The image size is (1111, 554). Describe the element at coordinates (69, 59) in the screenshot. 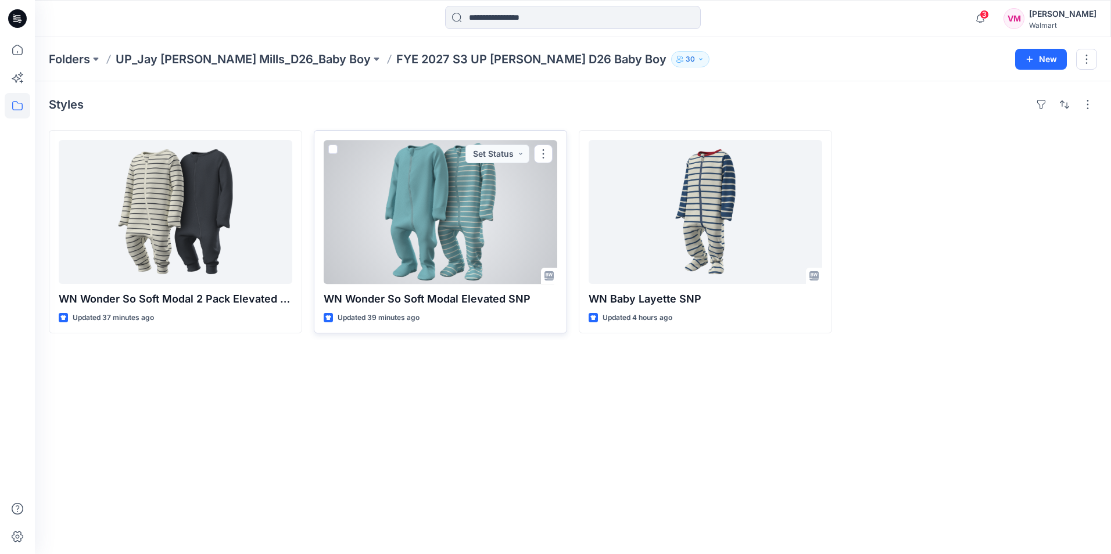

I see `a: Folders` at that location.